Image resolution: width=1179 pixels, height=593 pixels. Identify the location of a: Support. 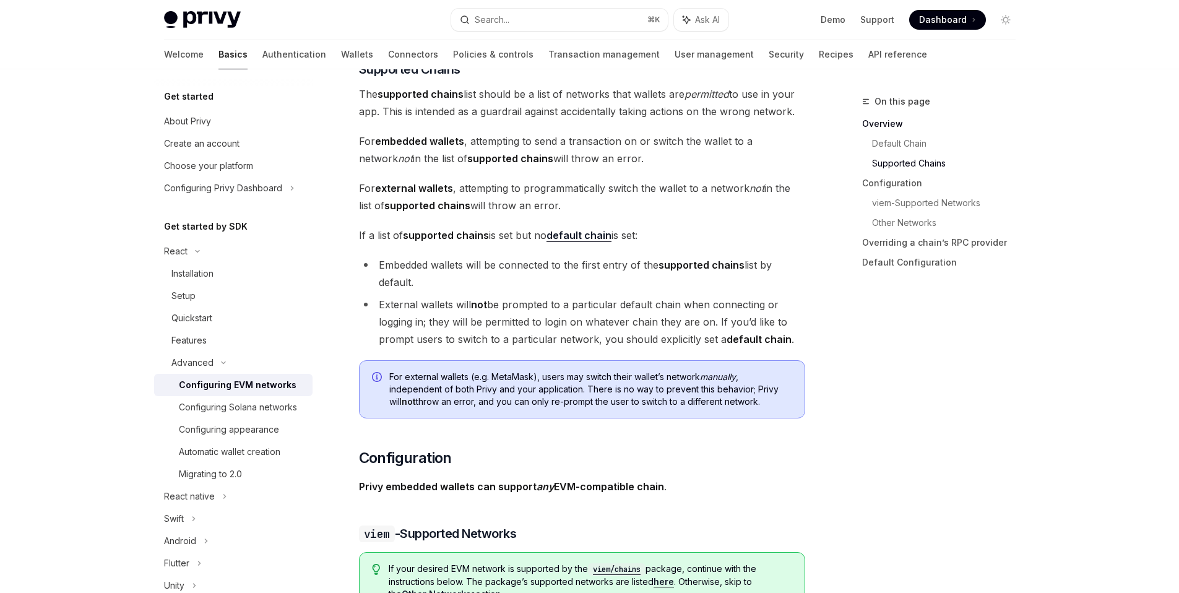
(877, 20).